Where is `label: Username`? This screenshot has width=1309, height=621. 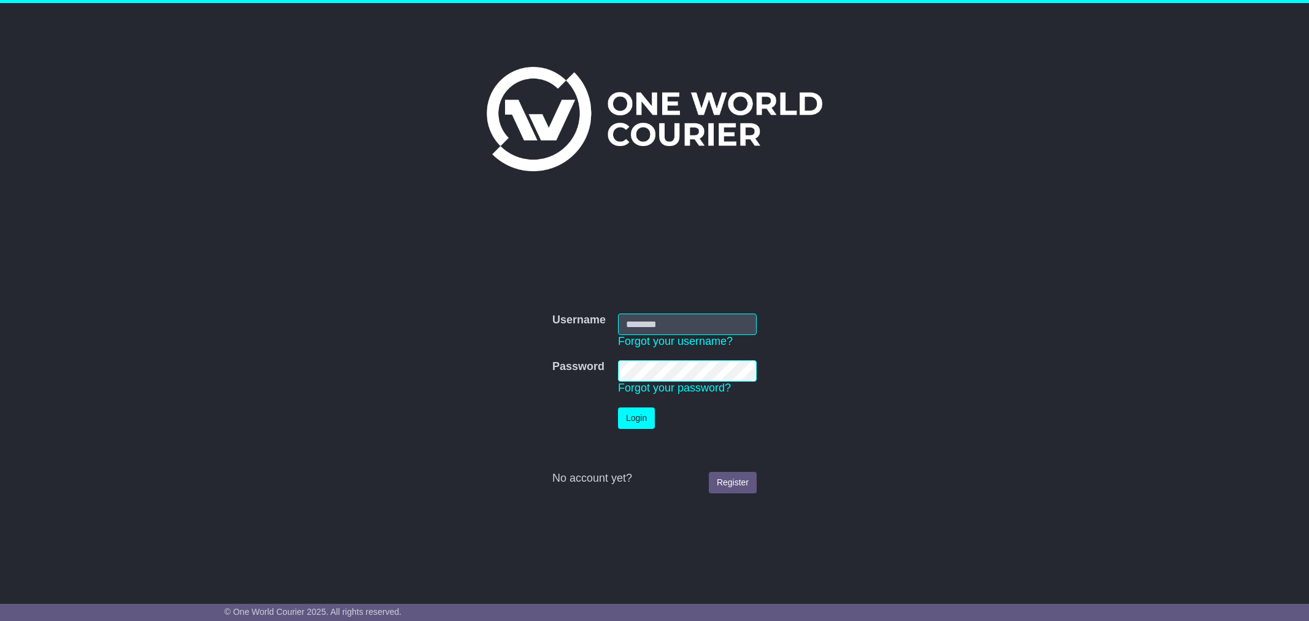 label: Username is located at coordinates (579, 320).